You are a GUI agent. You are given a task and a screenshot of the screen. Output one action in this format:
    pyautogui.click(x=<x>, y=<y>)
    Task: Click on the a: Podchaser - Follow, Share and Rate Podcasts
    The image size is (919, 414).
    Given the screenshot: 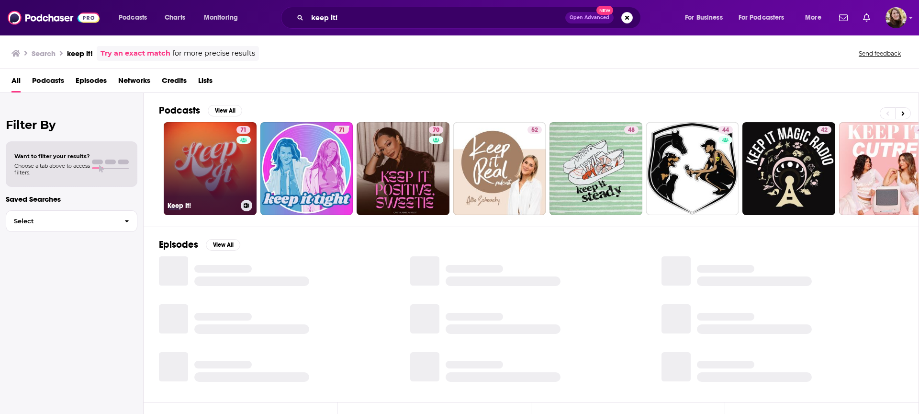 What is the action you would take?
    pyautogui.click(x=54, y=18)
    